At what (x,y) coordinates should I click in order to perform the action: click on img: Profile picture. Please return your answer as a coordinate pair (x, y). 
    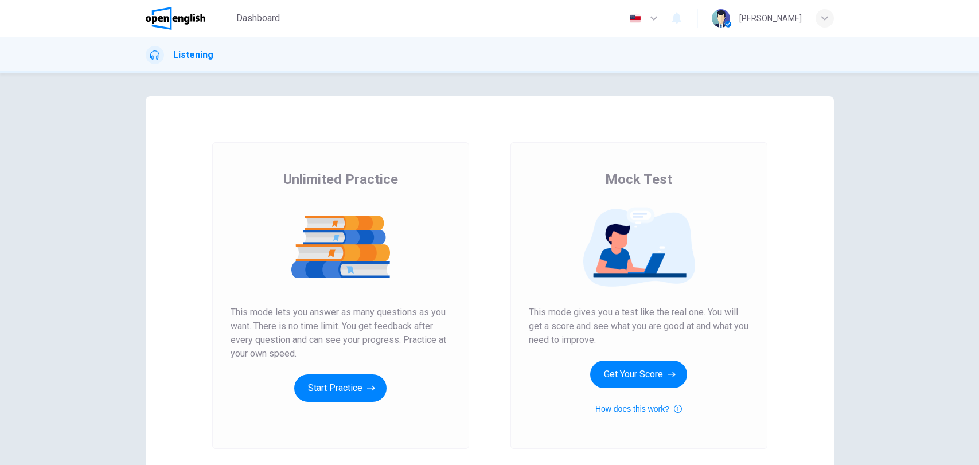
    Looking at the image, I should click on (721, 18).